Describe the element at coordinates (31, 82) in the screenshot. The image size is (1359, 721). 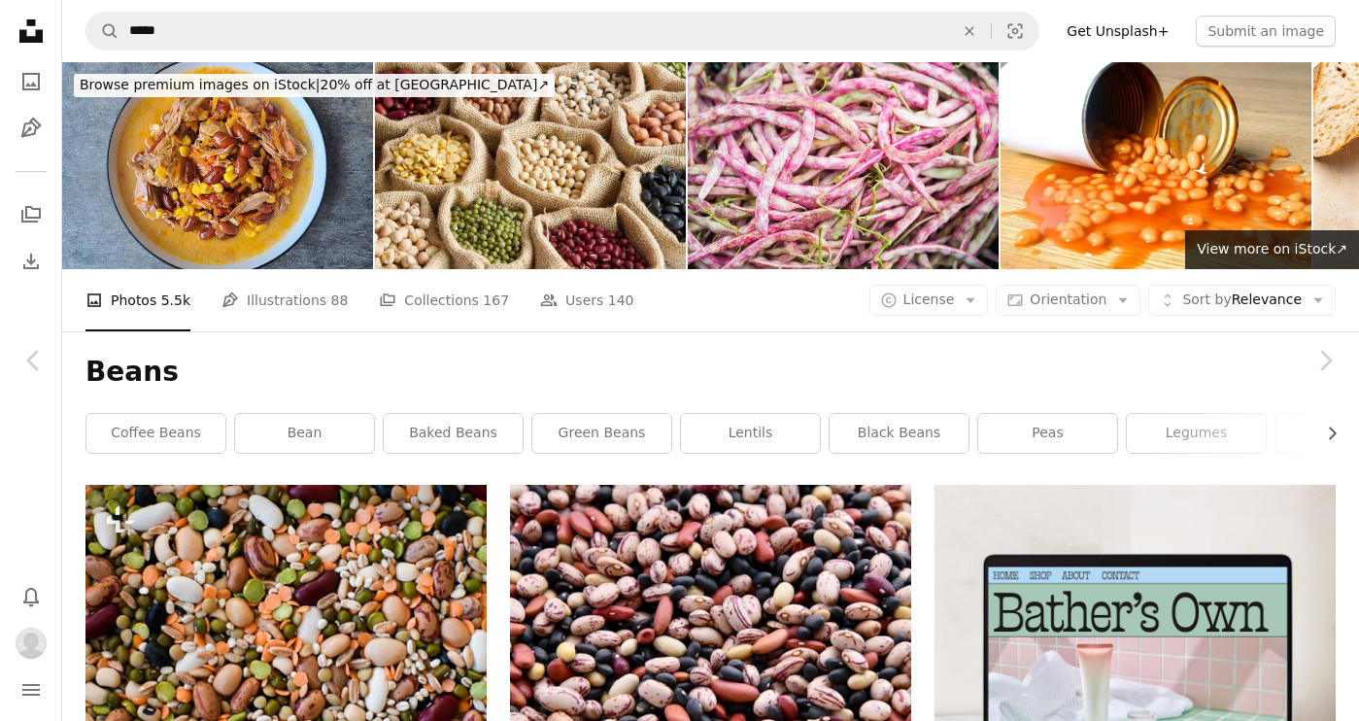
I see `a: Photos` at that location.